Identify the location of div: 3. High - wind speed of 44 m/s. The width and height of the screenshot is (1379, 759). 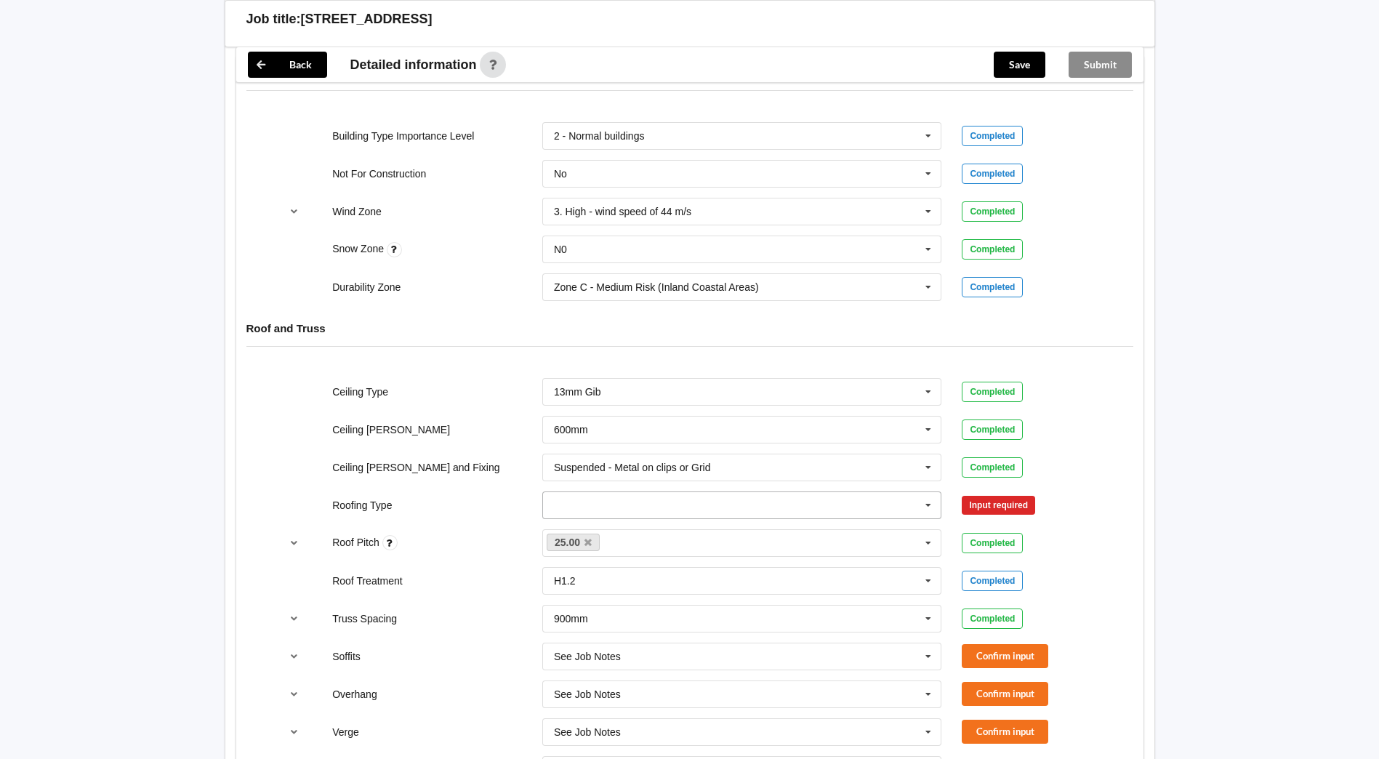
(622, 212).